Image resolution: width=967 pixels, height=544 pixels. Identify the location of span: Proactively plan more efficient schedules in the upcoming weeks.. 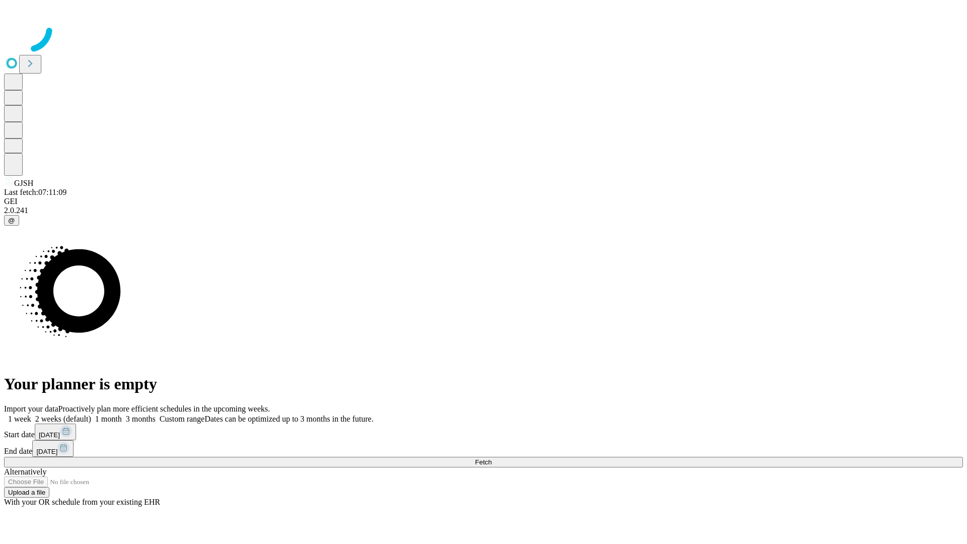
(164, 409).